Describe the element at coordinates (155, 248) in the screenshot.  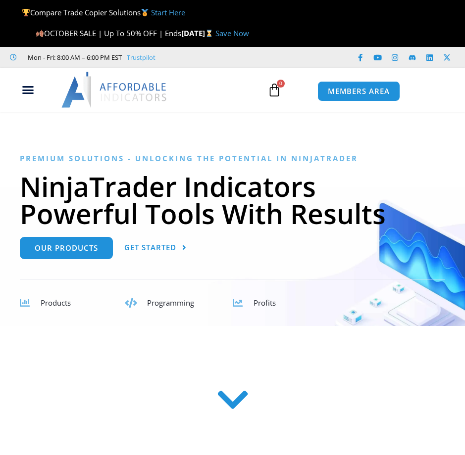
I see `a: Get Started` at that location.